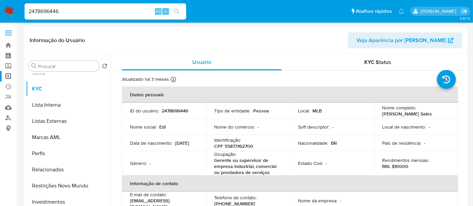  Describe the element at coordinates (404, 127) in the screenshot. I see `p: Local de nascimento :` at that location.